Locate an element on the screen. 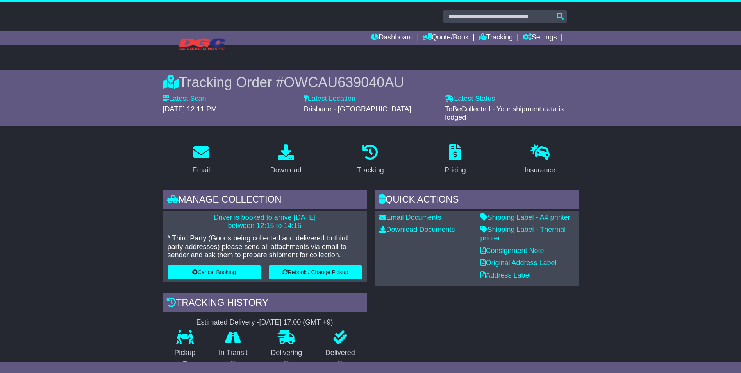 This screenshot has height=373, width=741. p: In Transit is located at coordinates (233, 353).